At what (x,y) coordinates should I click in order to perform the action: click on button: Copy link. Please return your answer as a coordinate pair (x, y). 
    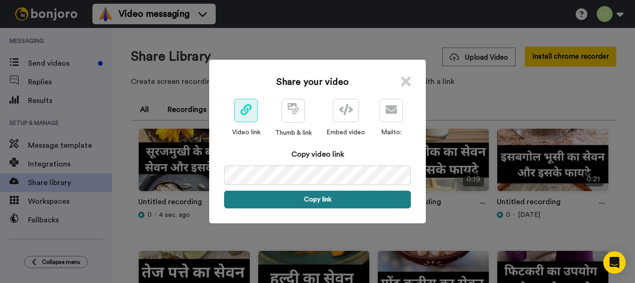
    Looking at the image, I should click on (317, 200).